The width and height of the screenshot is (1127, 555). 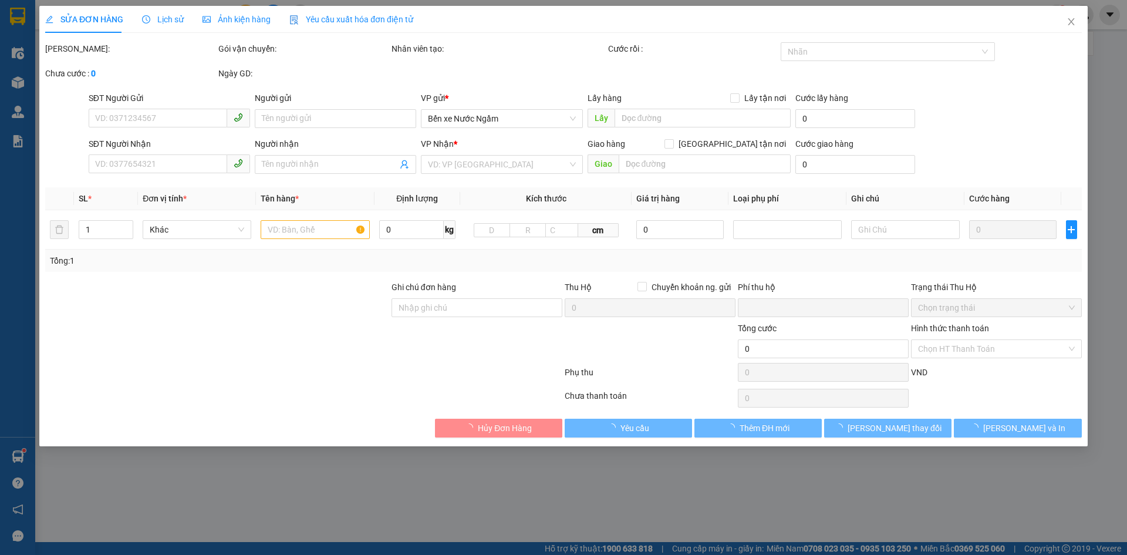 What do you see at coordinates (996, 287) in the screenshot?
I see `div: Trạng thái Thu Hộ` at bounding box center [996, 287].